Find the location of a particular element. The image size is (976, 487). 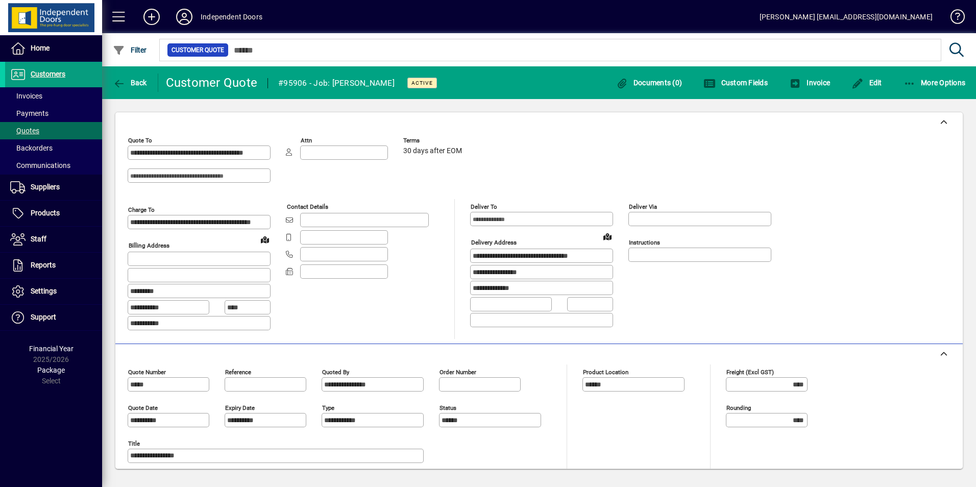

button: Invoice is located at coordinates (809, 83).